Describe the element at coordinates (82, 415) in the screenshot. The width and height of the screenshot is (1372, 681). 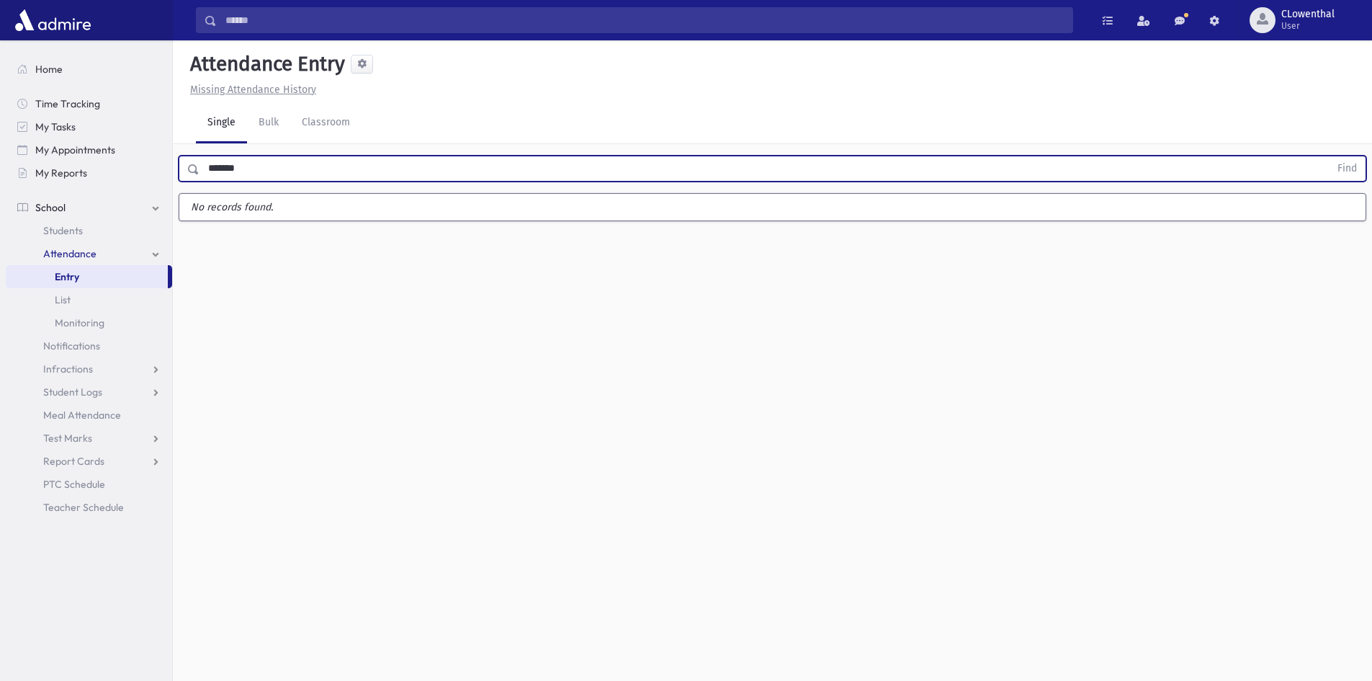
I see `span: Meal Attendance` at that location.